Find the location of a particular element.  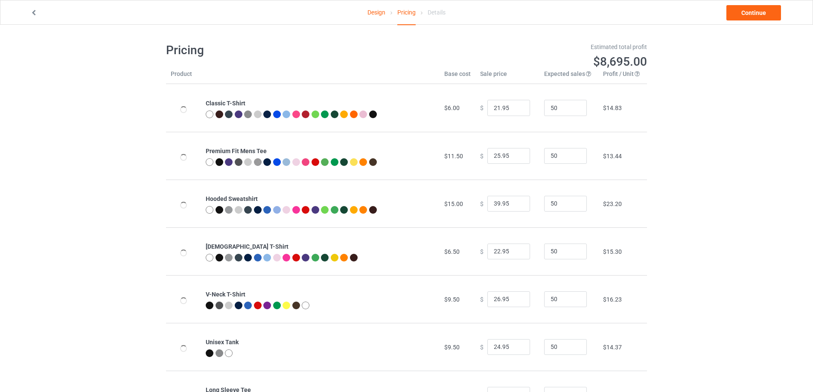

th: Base cost is located at coordinates (458, 77).